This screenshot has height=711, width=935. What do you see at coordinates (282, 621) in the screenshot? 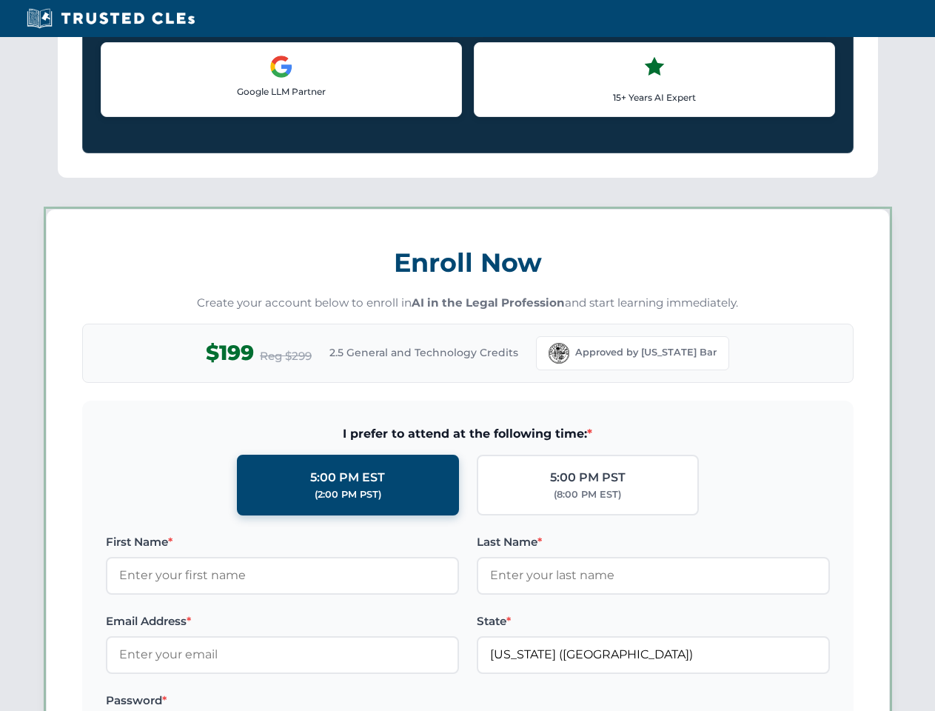
I see `label: Email Address` at bounding box center [282, 621].